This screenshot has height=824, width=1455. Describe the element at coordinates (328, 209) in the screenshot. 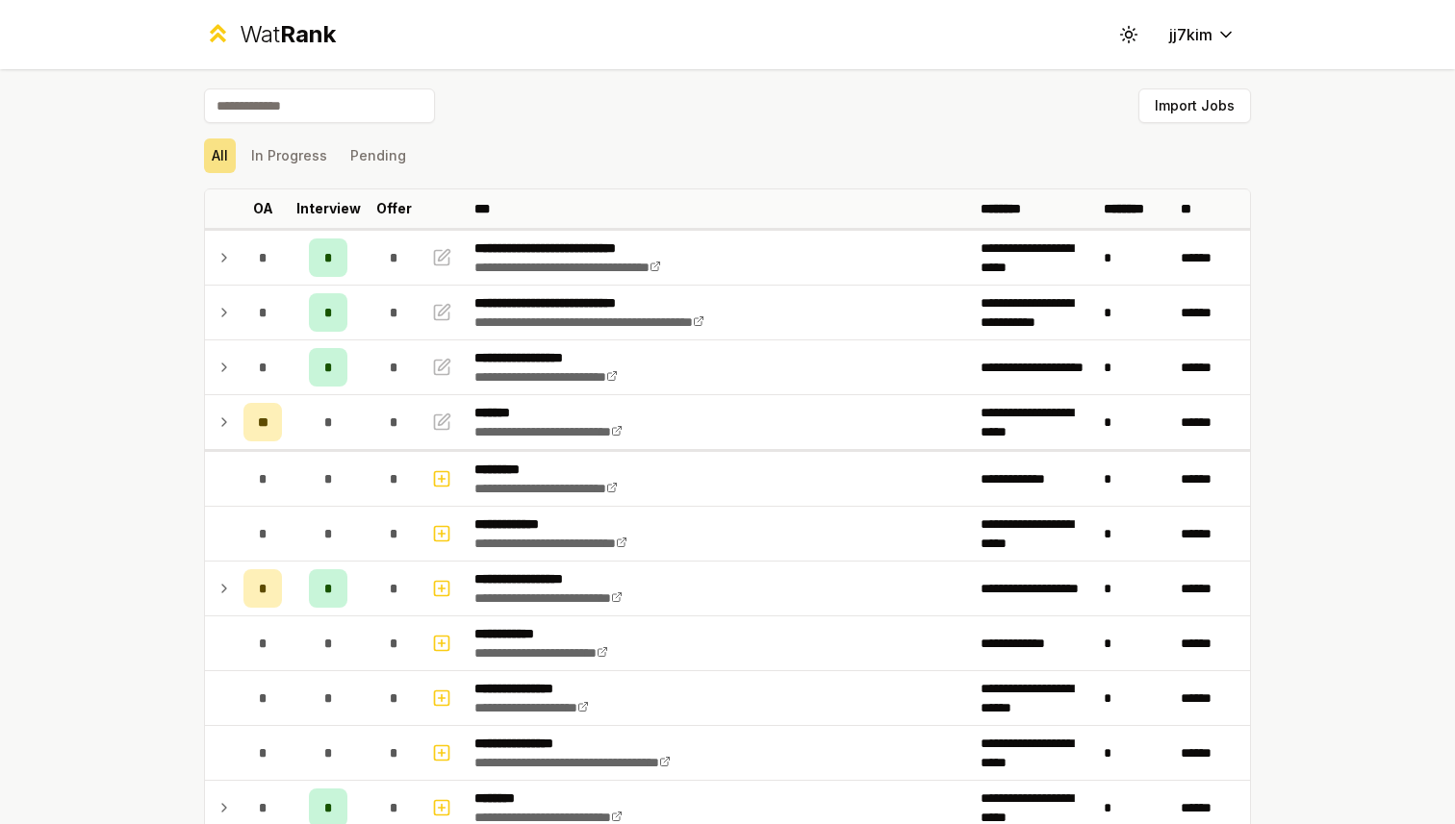

I see `p: Interview` at that location.